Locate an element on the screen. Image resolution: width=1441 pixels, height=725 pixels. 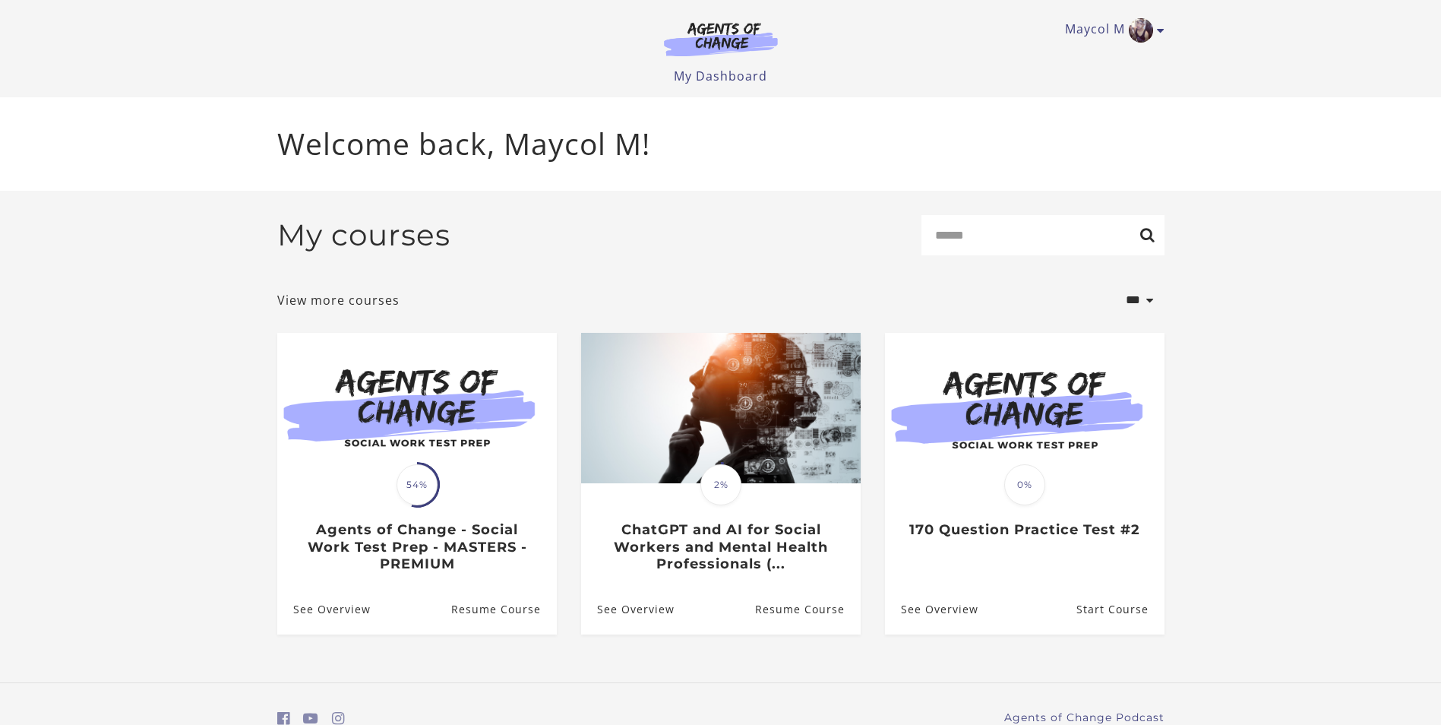
a: Agents of Change - Social Work Test Prep - MASTERS - PREMIUM: See Overview is located at coordinates (324, 609).